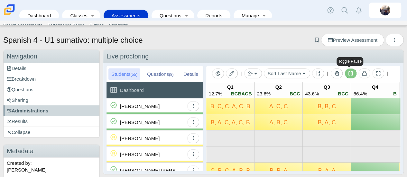  What do you see at coordinates (27, 111) in the screenshot?
I see `span: Administrations` at bounding box center [27, 111].